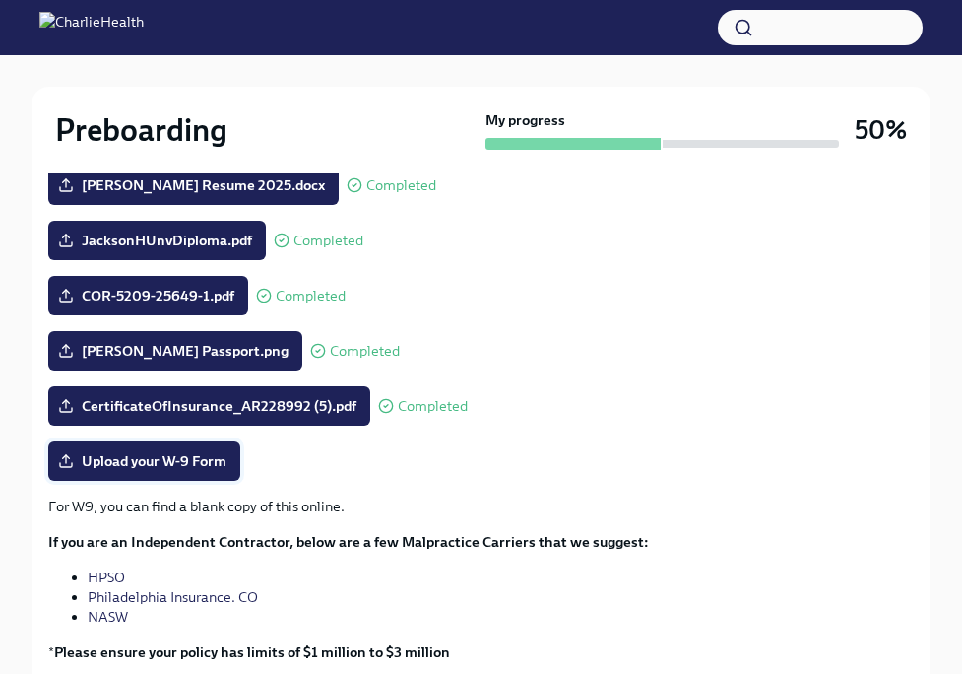  What do you see at coordinates (144, 461) in the screenshot?
I see `span: Upload your W-9 Form` at bounding box center [144, 461].